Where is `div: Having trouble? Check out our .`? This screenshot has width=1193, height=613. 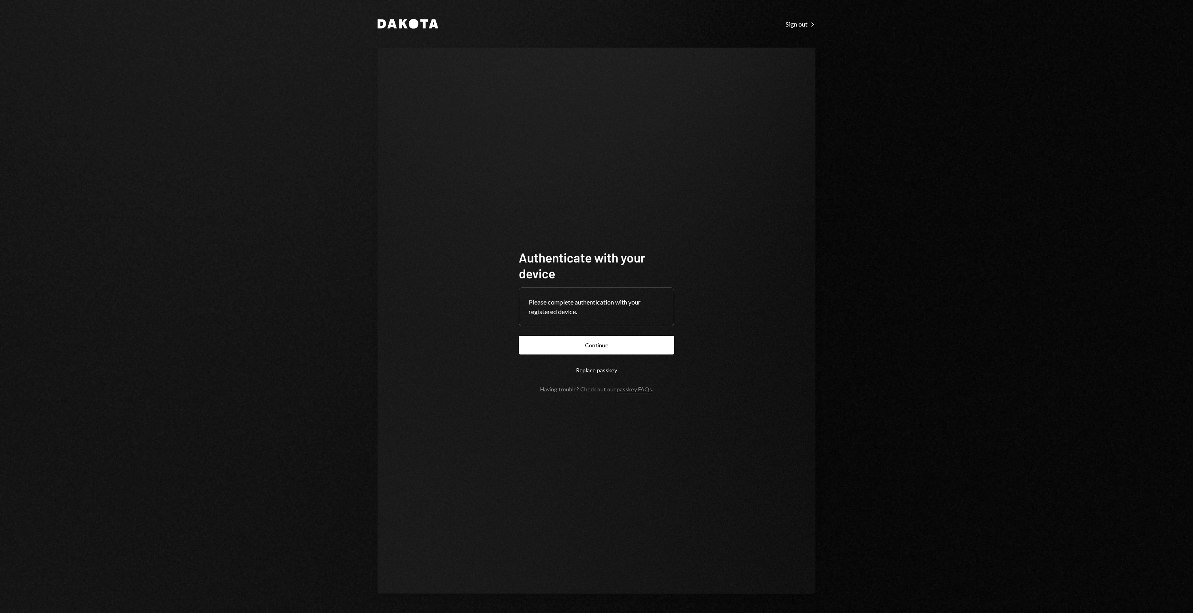
div: Having trouble? Check out our . is located at coordinates (597, 389).